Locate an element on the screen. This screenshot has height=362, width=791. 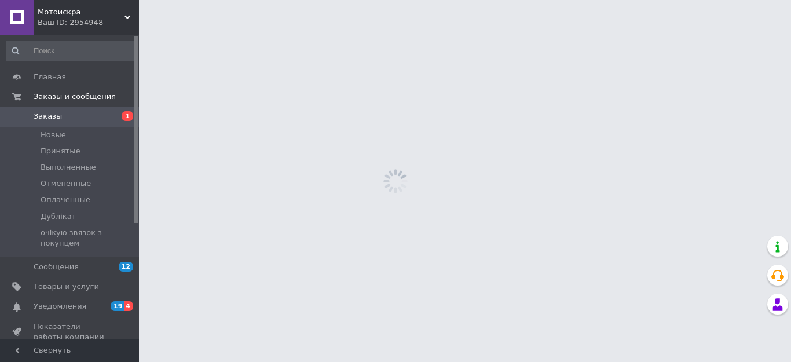
span: Отмененные is located at coordinates (65, 184).